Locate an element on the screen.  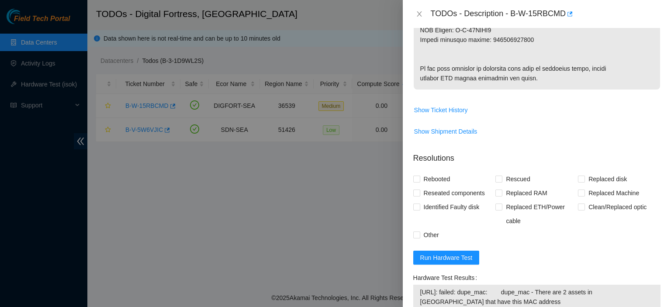
button: Close is located at coordinates (419, 14).